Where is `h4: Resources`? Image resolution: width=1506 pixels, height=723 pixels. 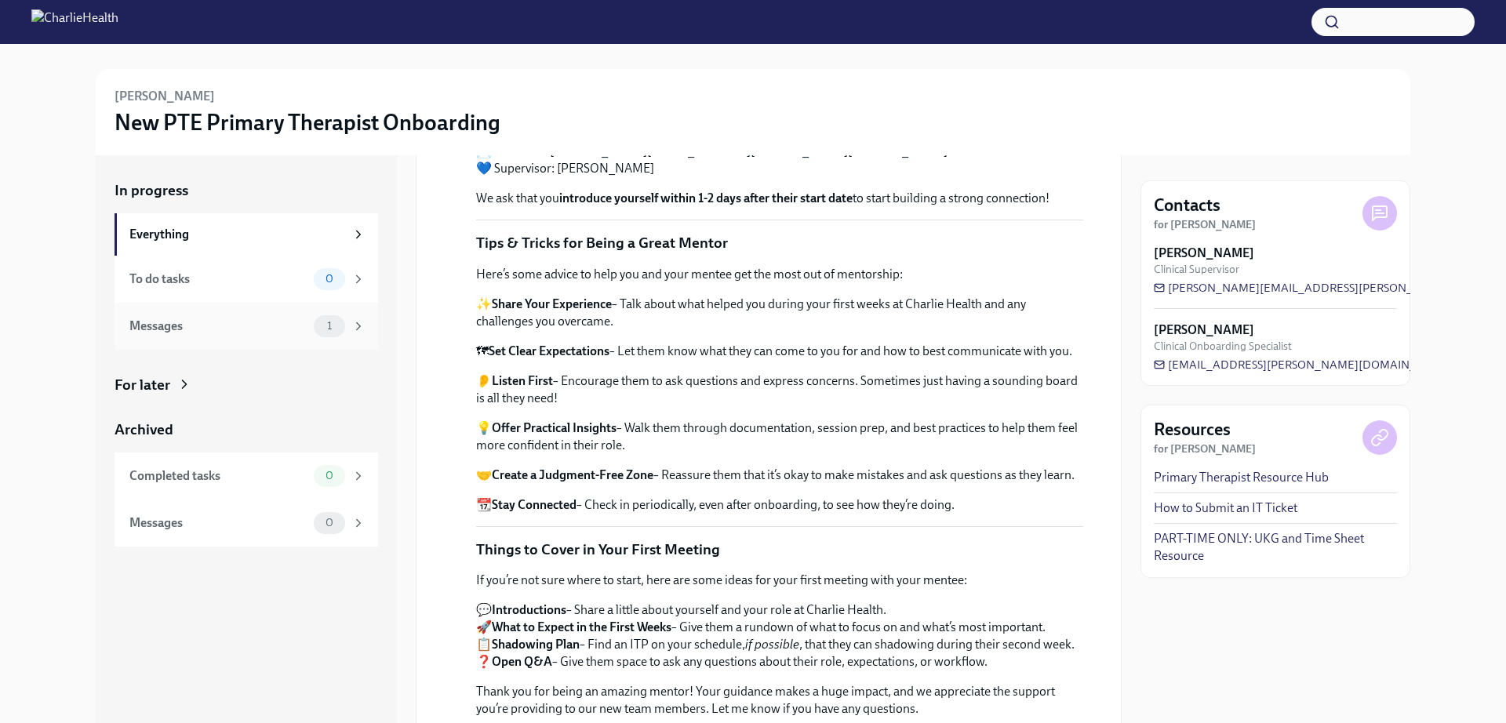
h4: Resources is located at coordinates (1192, 430).